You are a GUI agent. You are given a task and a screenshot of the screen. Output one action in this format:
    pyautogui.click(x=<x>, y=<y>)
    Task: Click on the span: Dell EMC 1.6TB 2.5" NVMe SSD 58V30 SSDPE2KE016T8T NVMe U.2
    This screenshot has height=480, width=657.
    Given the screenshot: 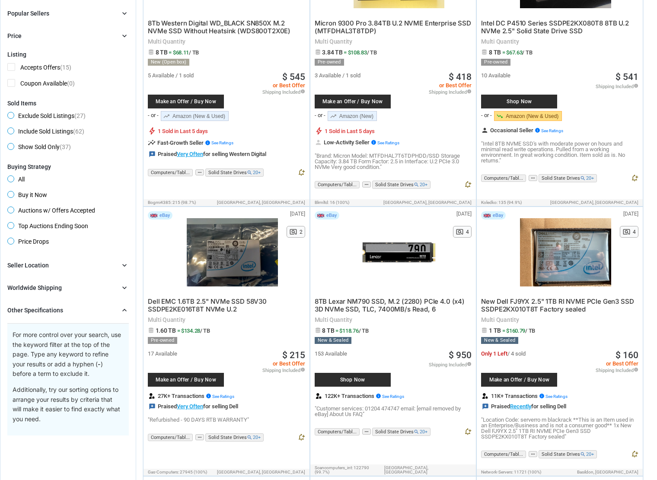 What is the action you would take?
    pyautogui.click(x=207, y=305)
    